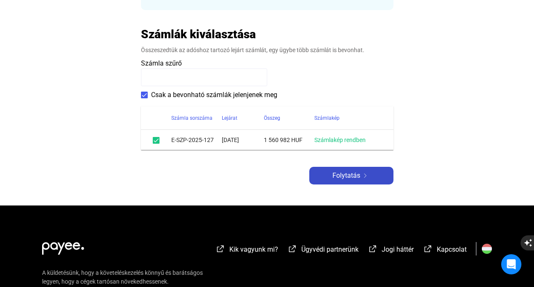 The height and width of the screenshot is (287, 534). What do you see at coordinates (196, 140) in the screenshot?
I see `td: E-SZP-2025-127` at bounding box center [196, 140].